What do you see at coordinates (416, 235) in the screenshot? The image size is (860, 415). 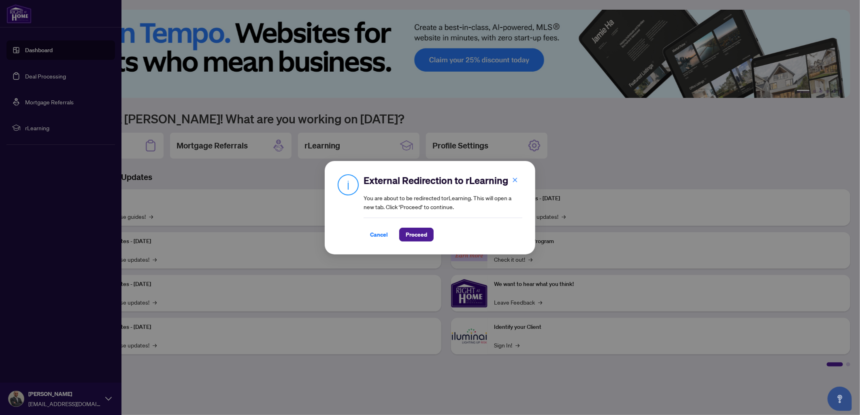 I see `button: Proceed` at bounding box center [416, 235].